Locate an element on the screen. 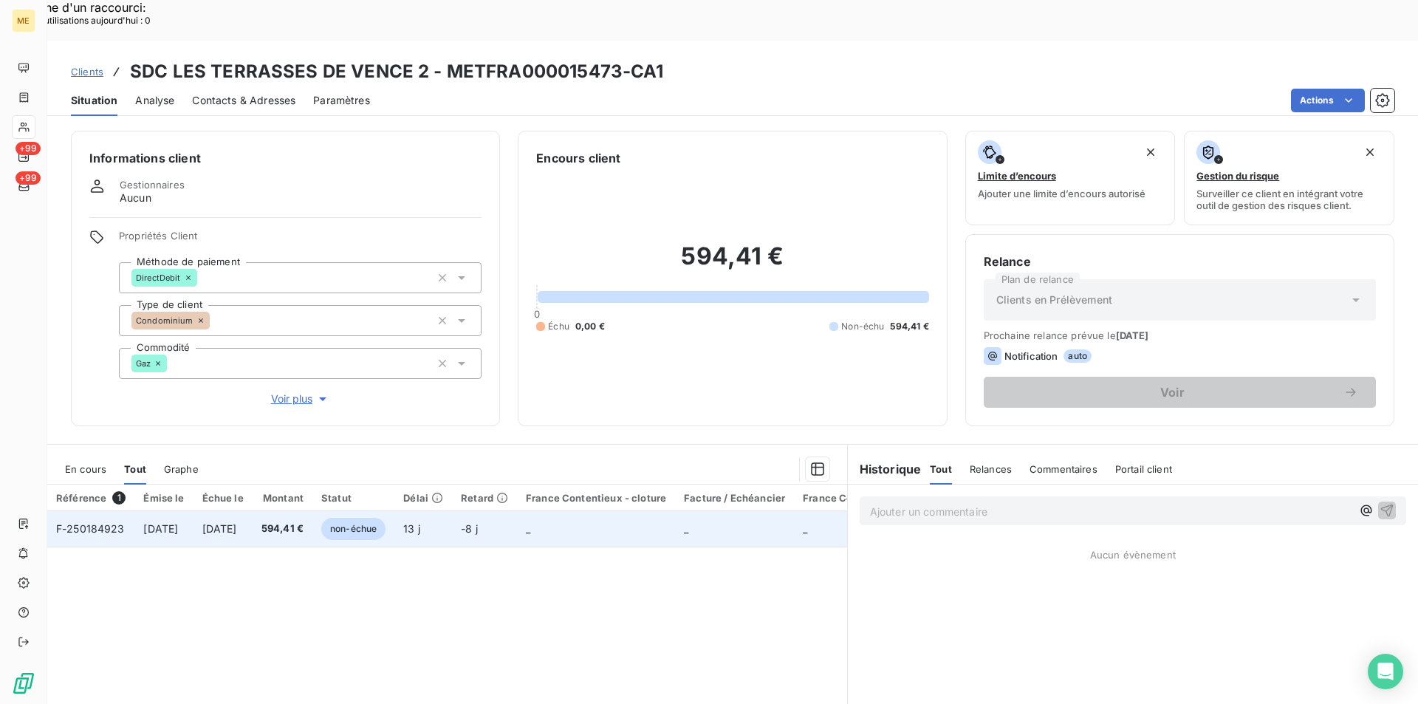 This screenshot has width=1418, height=704. span: Situation is located at coordinates (94, 100).